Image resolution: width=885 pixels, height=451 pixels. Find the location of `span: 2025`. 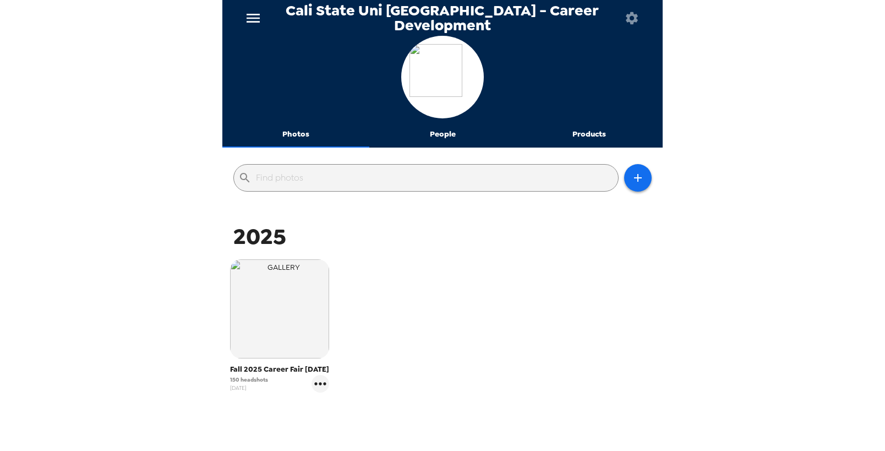

span: 2025 is located at coordinates (260, 236).